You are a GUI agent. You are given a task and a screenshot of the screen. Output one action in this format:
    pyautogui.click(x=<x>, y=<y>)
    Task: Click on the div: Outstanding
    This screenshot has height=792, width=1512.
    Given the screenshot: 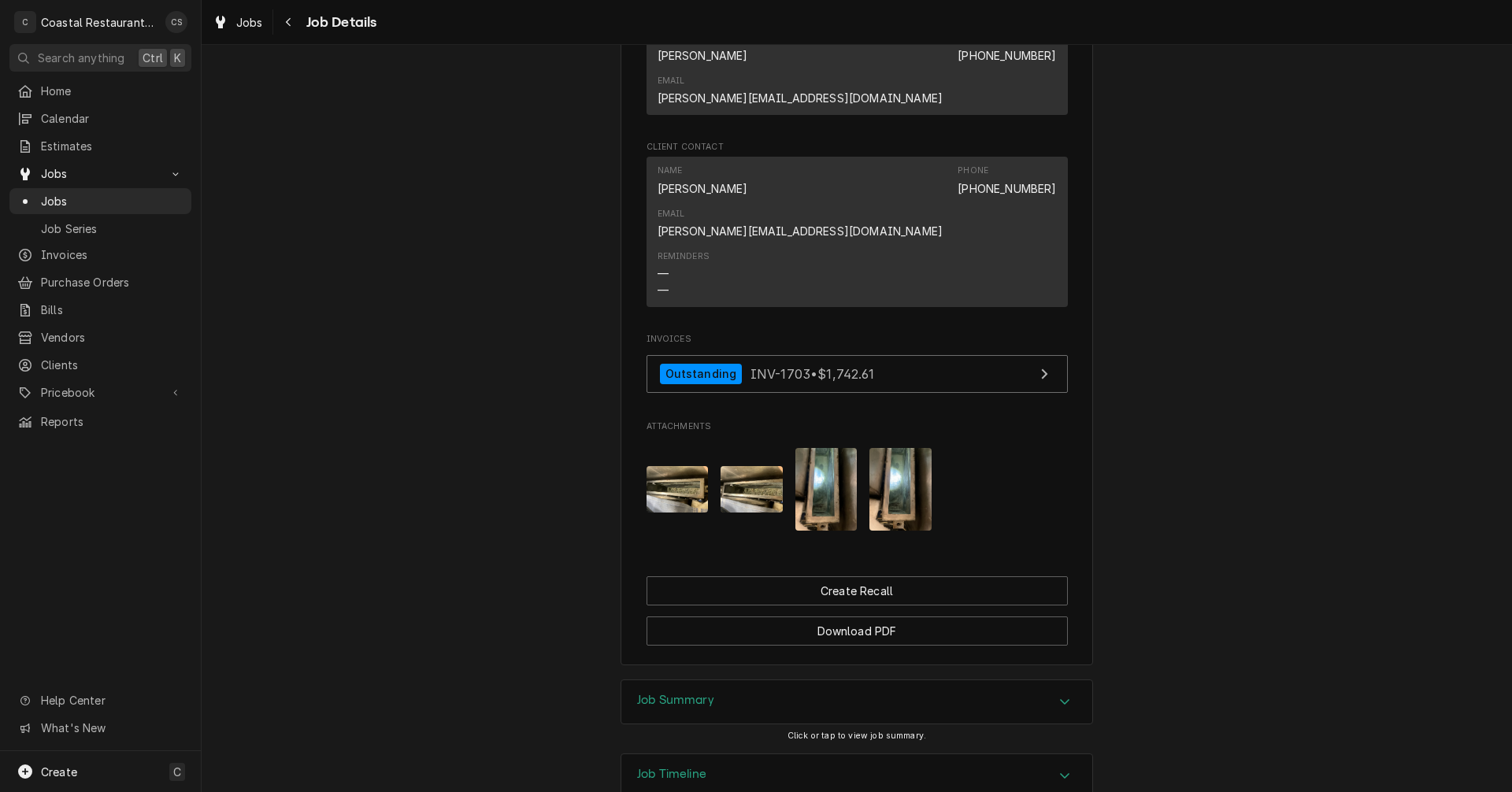 What is the action you would take?
    pyautogui.click(x=701, y=374)
    